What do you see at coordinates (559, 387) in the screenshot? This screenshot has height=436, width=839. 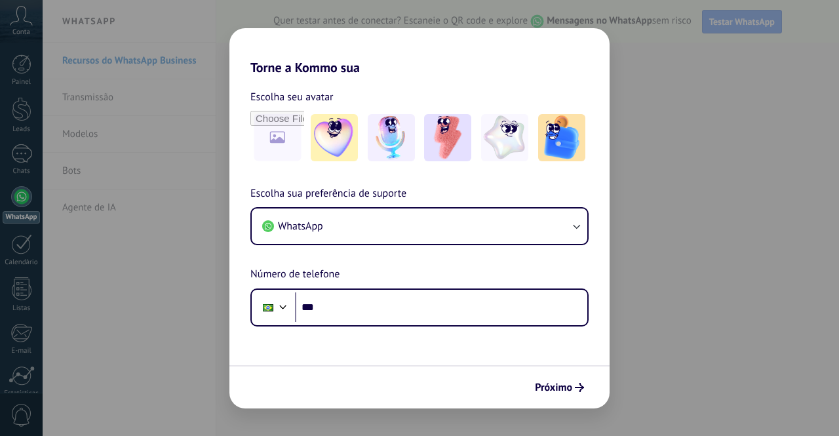 I see `button: Próximo` at bounding box center [559, 387].